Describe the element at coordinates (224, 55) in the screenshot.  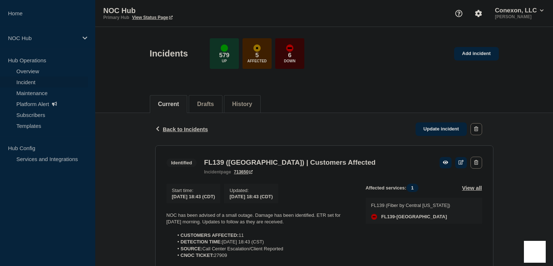
I see `p: 579` at that location.